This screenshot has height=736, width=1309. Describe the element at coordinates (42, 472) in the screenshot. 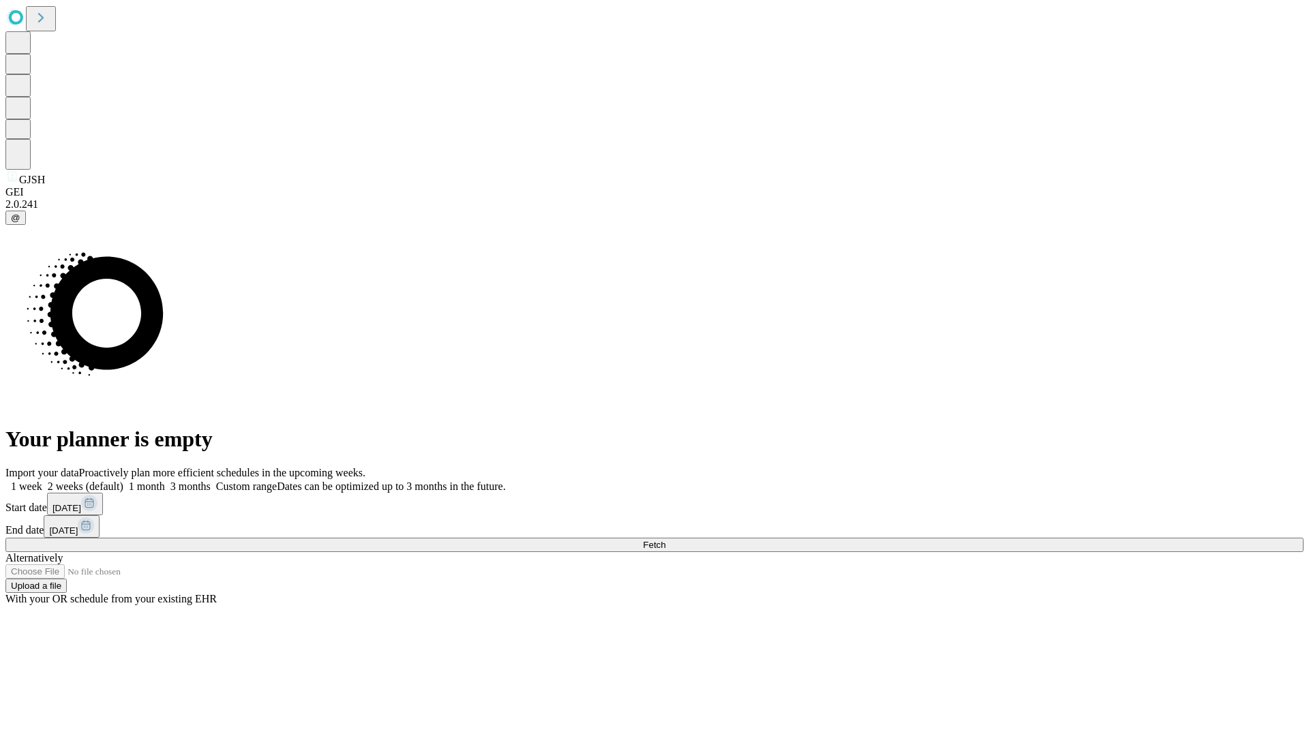

I see `span: Import your data` at that location.